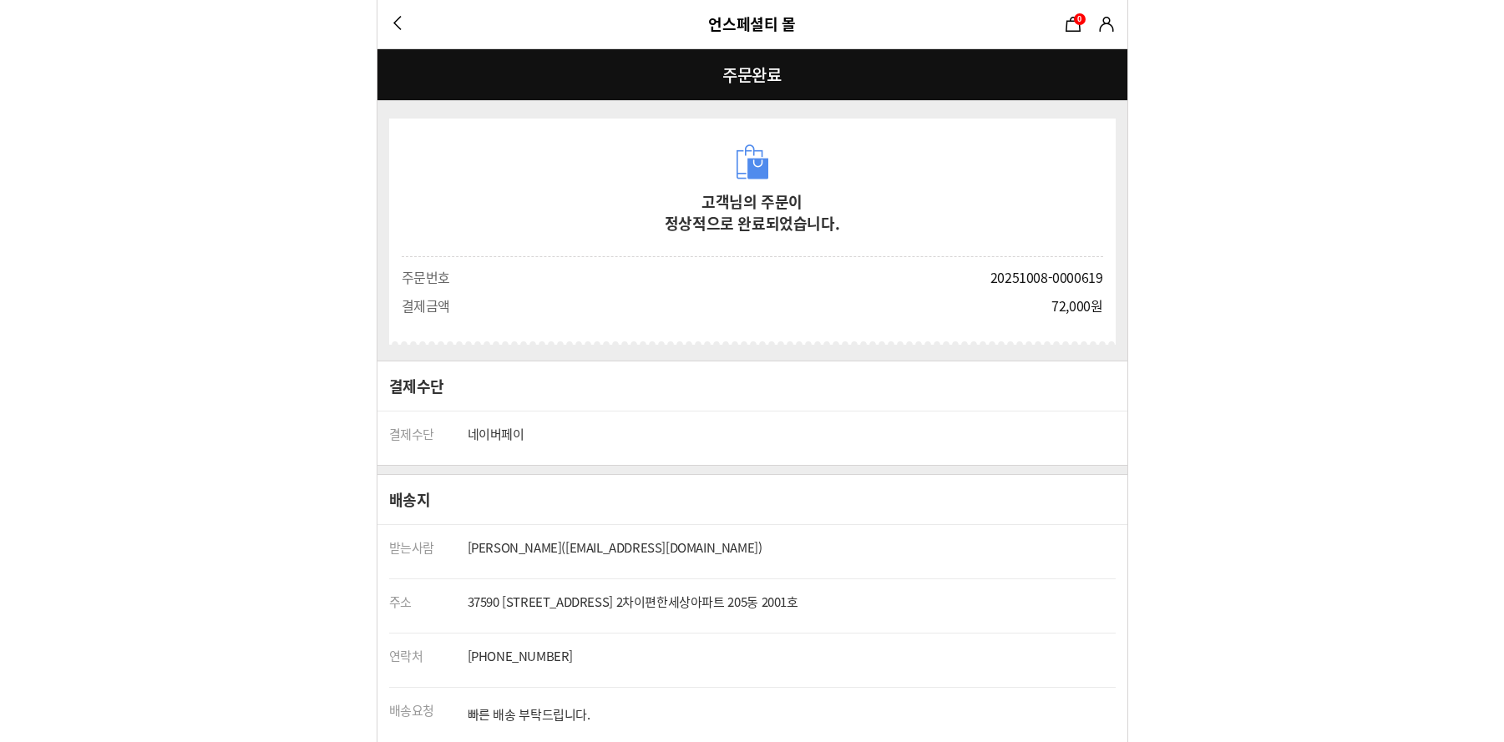  What do you see at coordinates (752, 212) in the screenshot?
I see `strong: 고객님의 주문이 정상적으로 완료되었습니다.` at bounding box center [752, 212].